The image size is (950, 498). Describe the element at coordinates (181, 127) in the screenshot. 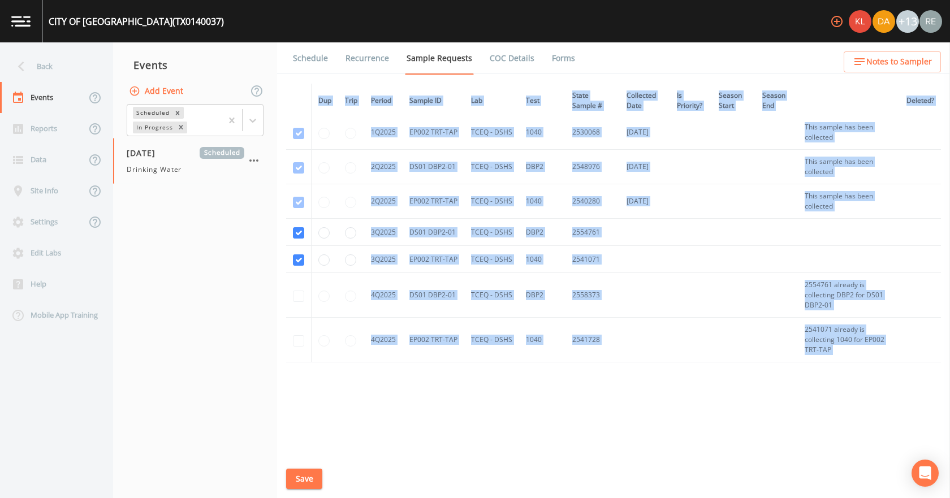

I see `div: Remove In Progress` at that location.